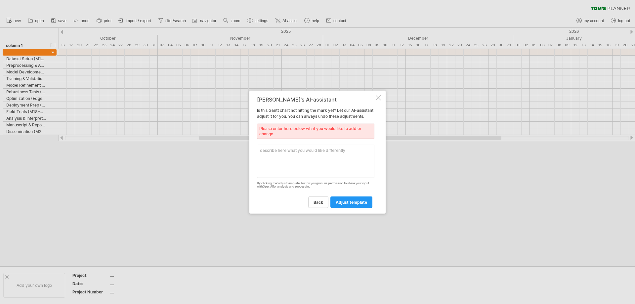 This screenshot has height=304, width=635. I want to click on a: adjust template, so click(351, 202).